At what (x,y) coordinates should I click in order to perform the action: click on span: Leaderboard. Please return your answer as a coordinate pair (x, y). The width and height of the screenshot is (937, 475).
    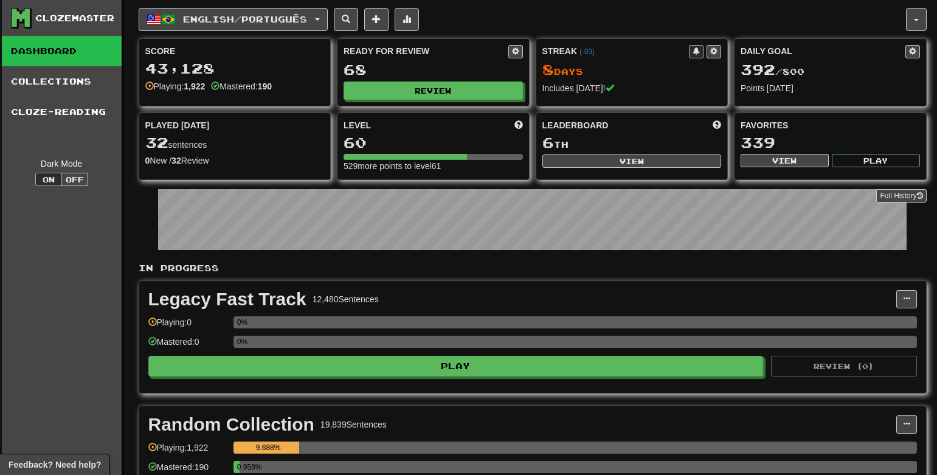
    Looking at the image, I should click on (575, 125).